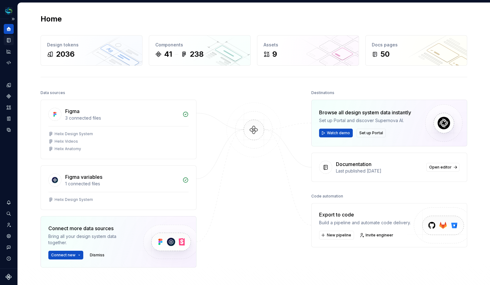 This screenshot has height=285, width=490. Describe the element at coordinates (336, 133) in the screenshot. I see `button: Watch demo` at that location.